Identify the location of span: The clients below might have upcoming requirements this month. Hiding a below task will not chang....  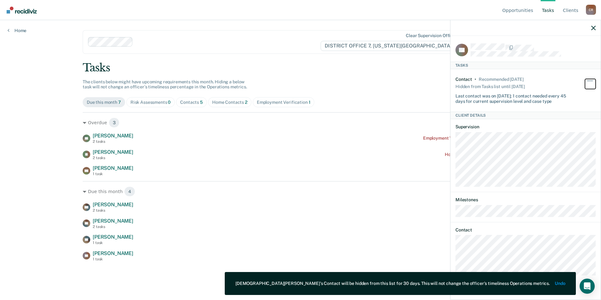
(165, 84).